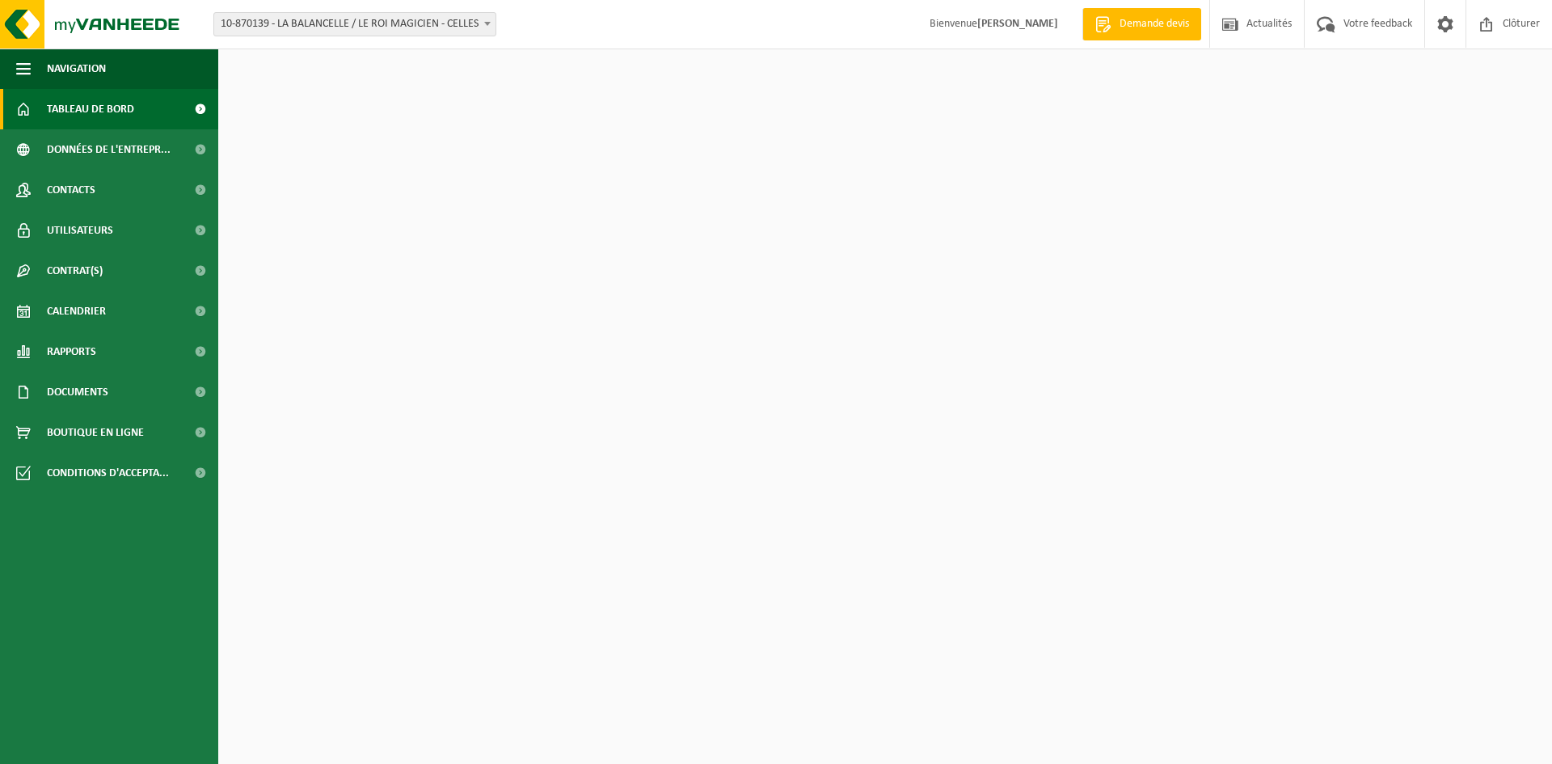 This screenshot has height=764, width=1552. What do you see at coordinates (80, 230) in the screenshot?
I see `span: Utilisateurs` at bounding box center [80, 230].